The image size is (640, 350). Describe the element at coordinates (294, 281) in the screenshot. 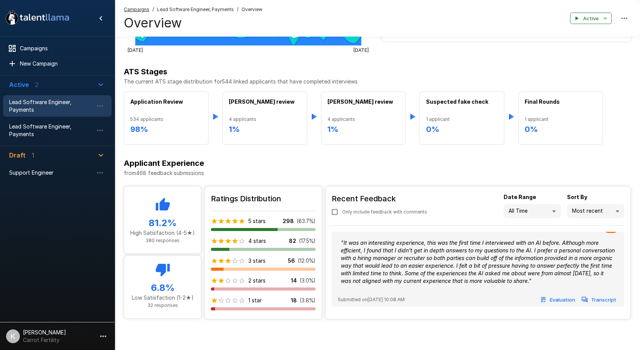

I see `p: 14` at that location.